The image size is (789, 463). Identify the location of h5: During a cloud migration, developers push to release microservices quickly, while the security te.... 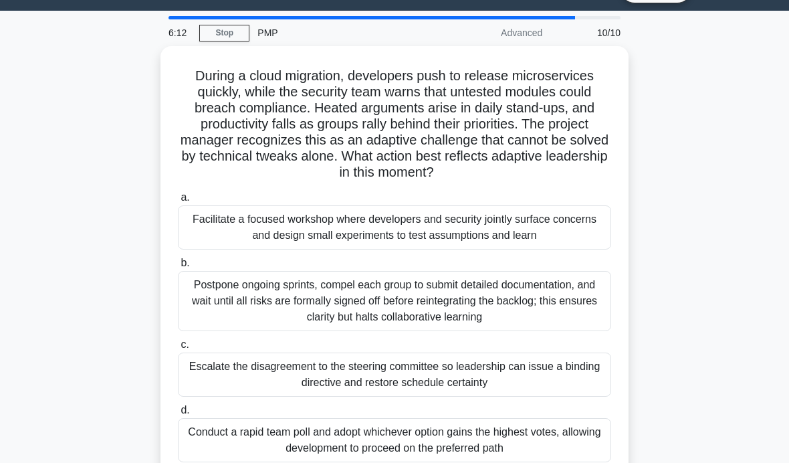
(395, 124).